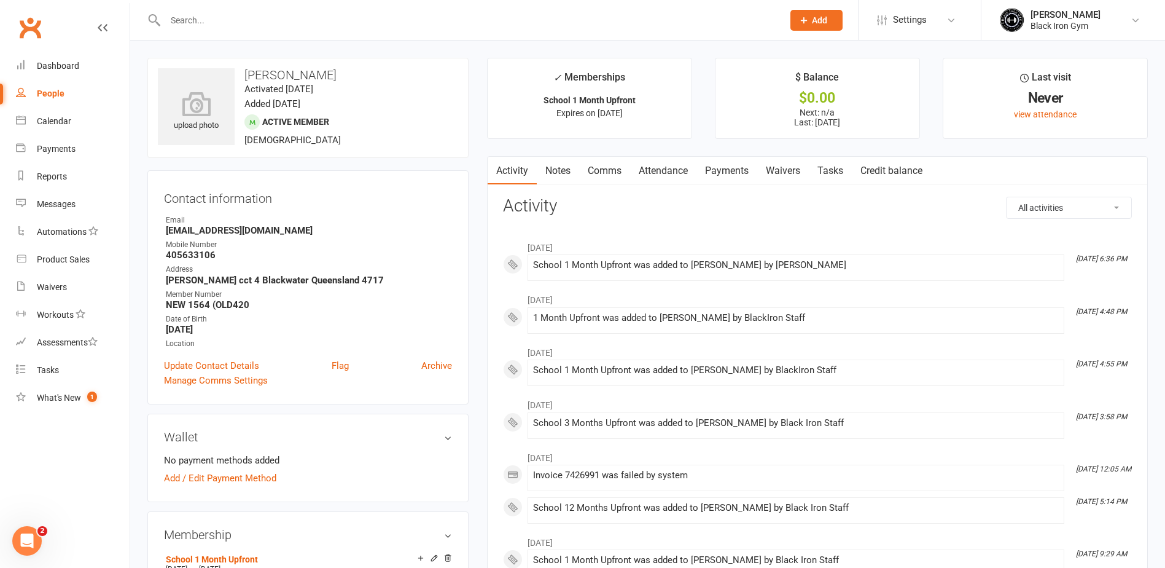 Image resolution: width=1165 pixels, height=568 pixels. I want to click on div: Product Sales, so click(63, 259).